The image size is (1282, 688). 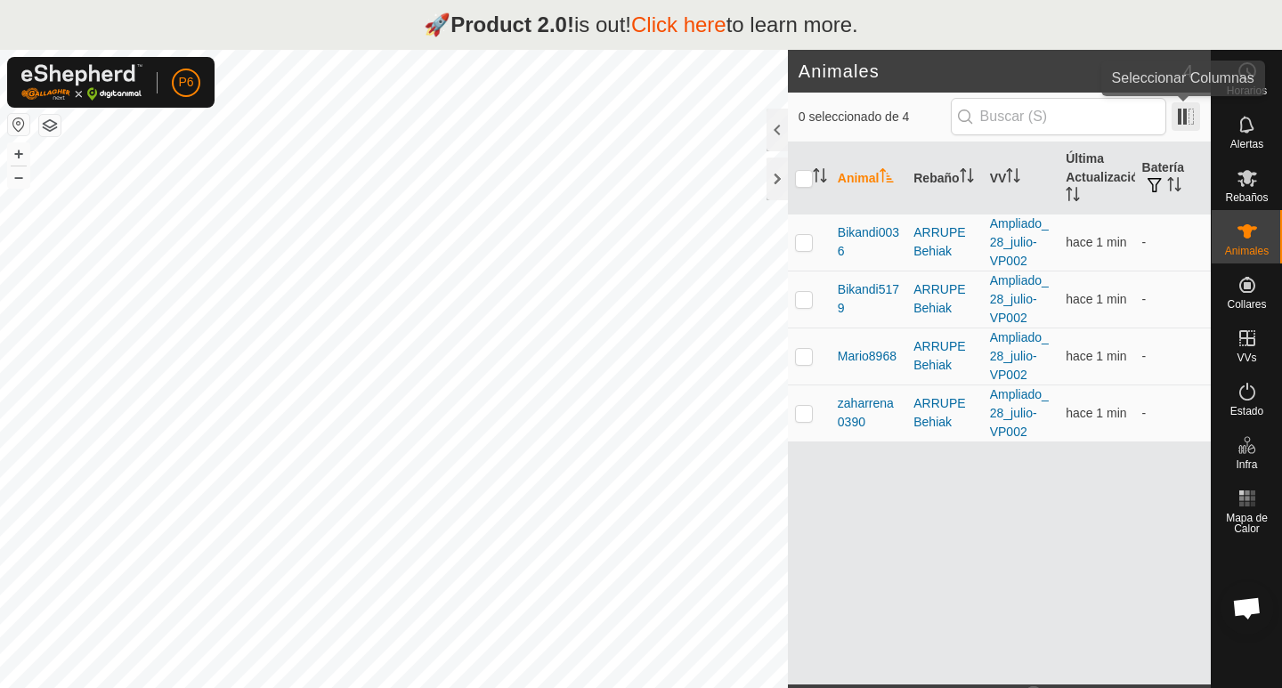 What do you see at coordinates (991, 71) in the screenshot?
I see `h2: Animales` at bounding box center [991, 71].